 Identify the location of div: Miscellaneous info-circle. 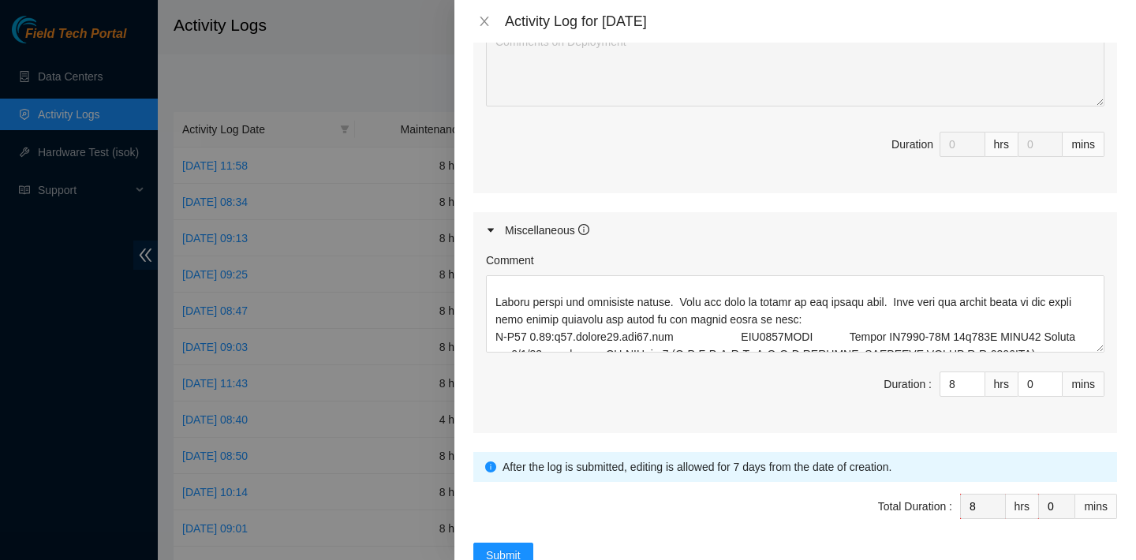
(795, 230).